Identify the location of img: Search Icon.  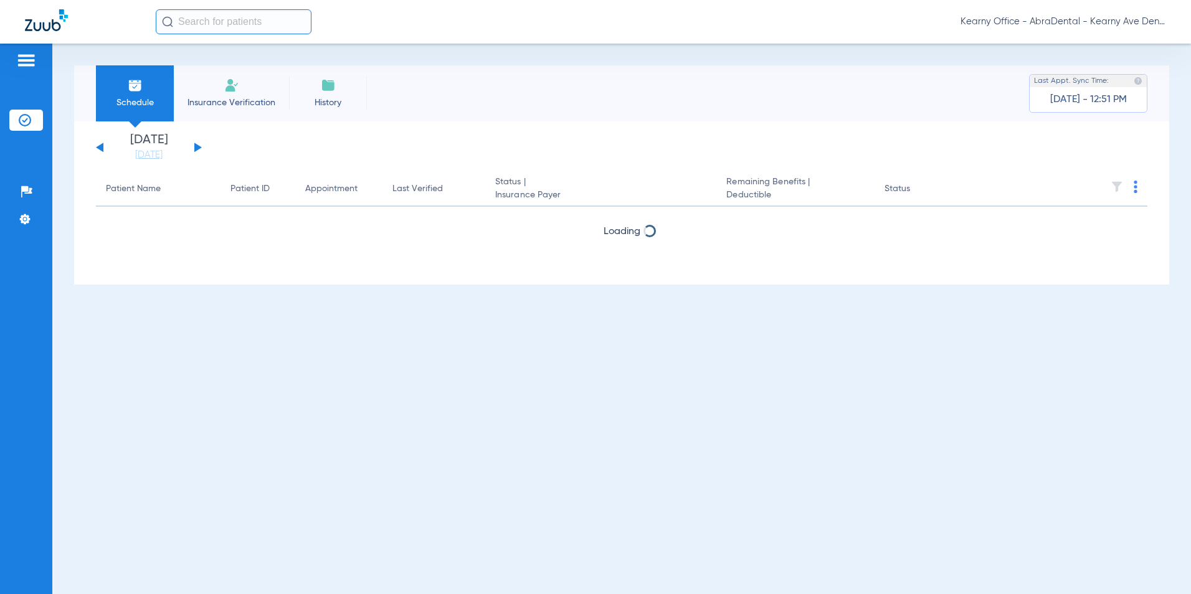
(168, 22).